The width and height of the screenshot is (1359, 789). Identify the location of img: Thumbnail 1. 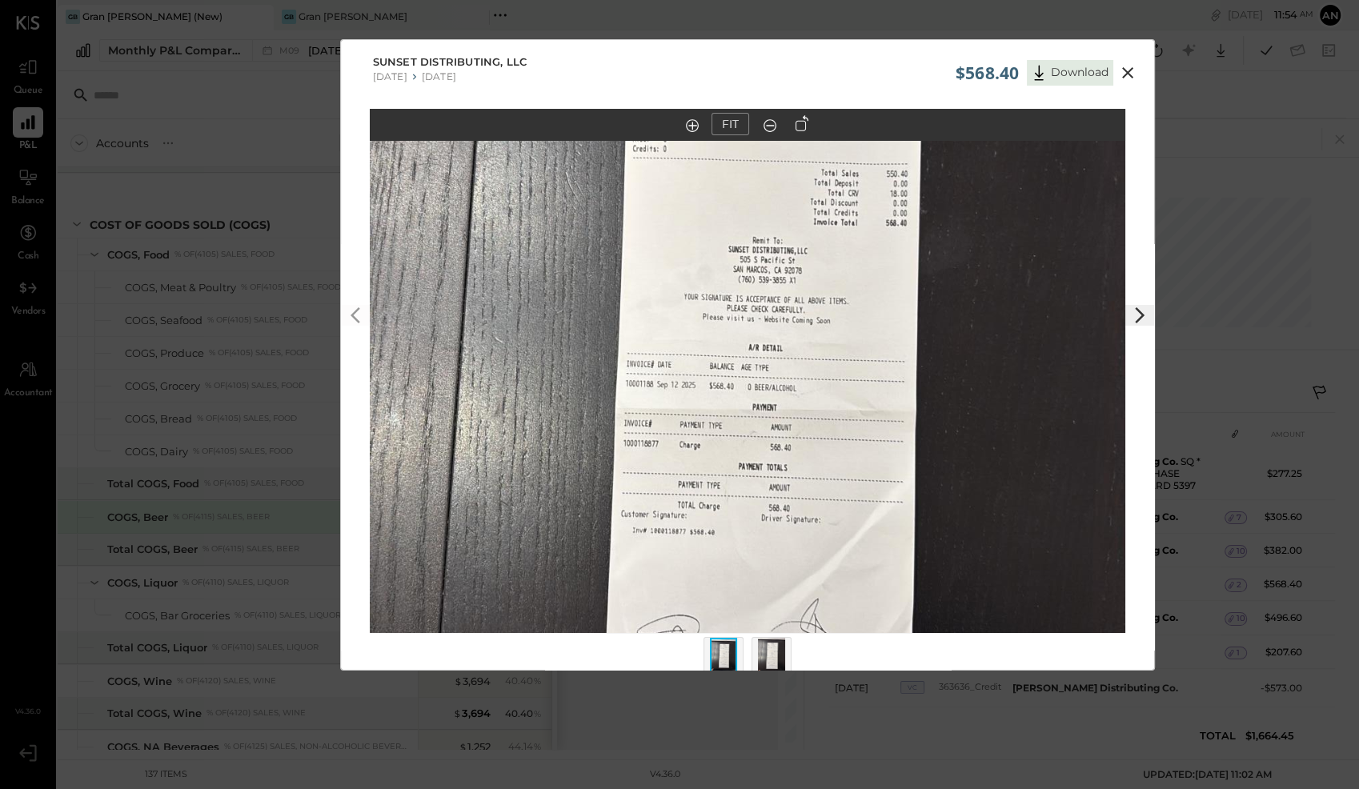
(724, 656).